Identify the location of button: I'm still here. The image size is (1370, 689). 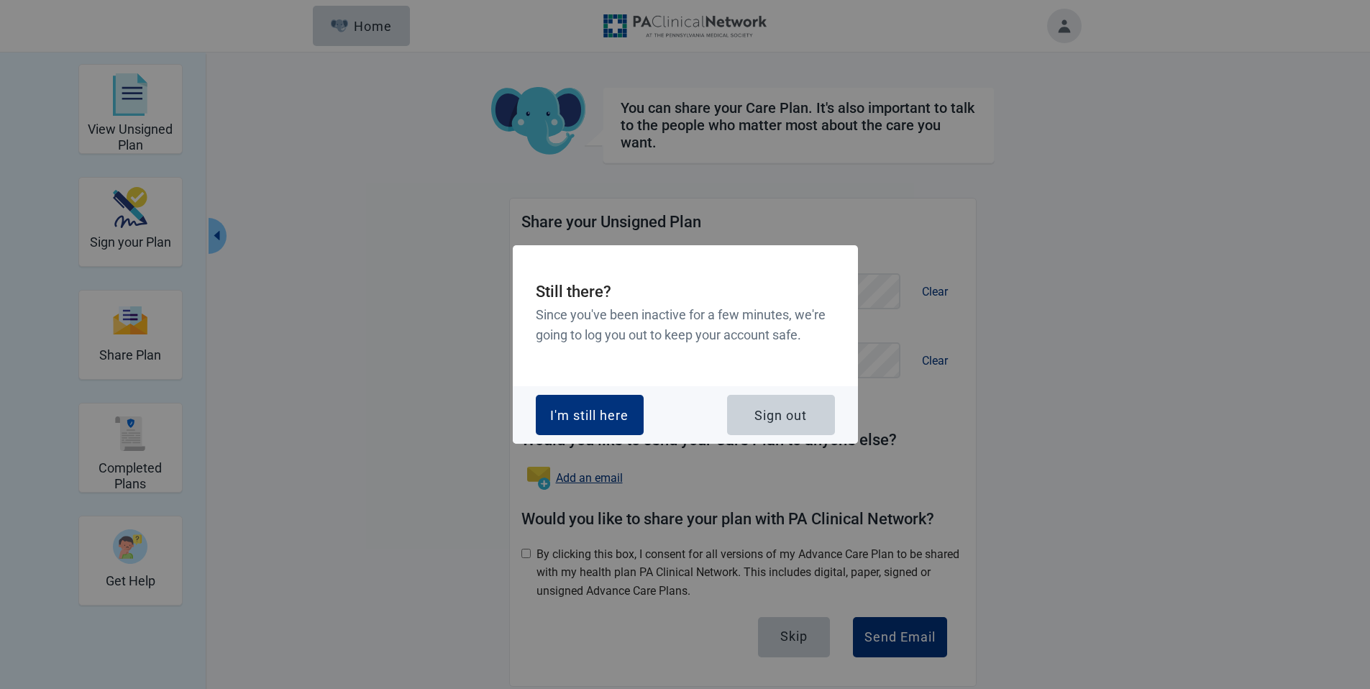
(590, 415).